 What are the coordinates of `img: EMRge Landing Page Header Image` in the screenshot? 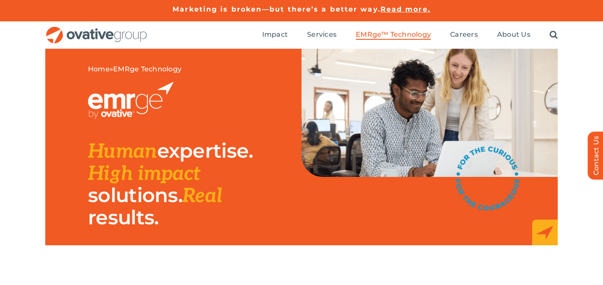 It's located at (429, 113).